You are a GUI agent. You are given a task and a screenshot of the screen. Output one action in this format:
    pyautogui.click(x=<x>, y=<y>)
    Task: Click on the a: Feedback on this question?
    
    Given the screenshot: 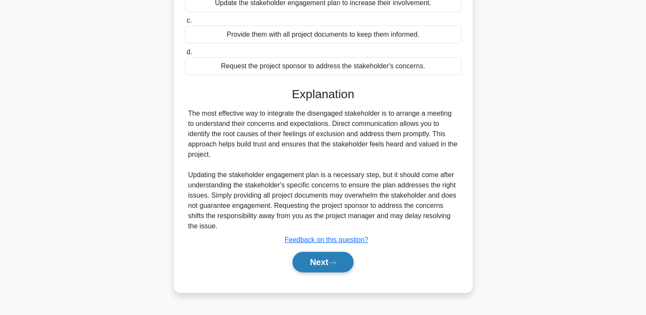 What is the action you would take?
    pyautogui.click(x=327, y=240)
    